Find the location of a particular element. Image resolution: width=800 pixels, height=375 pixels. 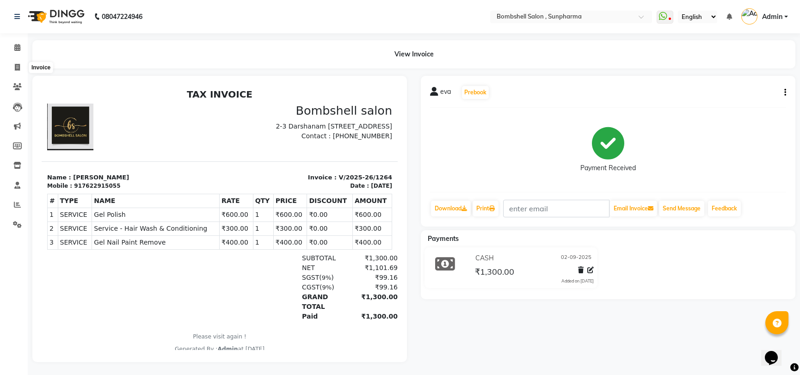

button: Prebook is located at coordinates (475, 92).